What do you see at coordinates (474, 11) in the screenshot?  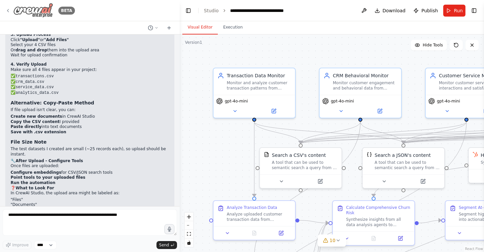 I see `button: Show right sidebar` at bounding box center [474, 11].